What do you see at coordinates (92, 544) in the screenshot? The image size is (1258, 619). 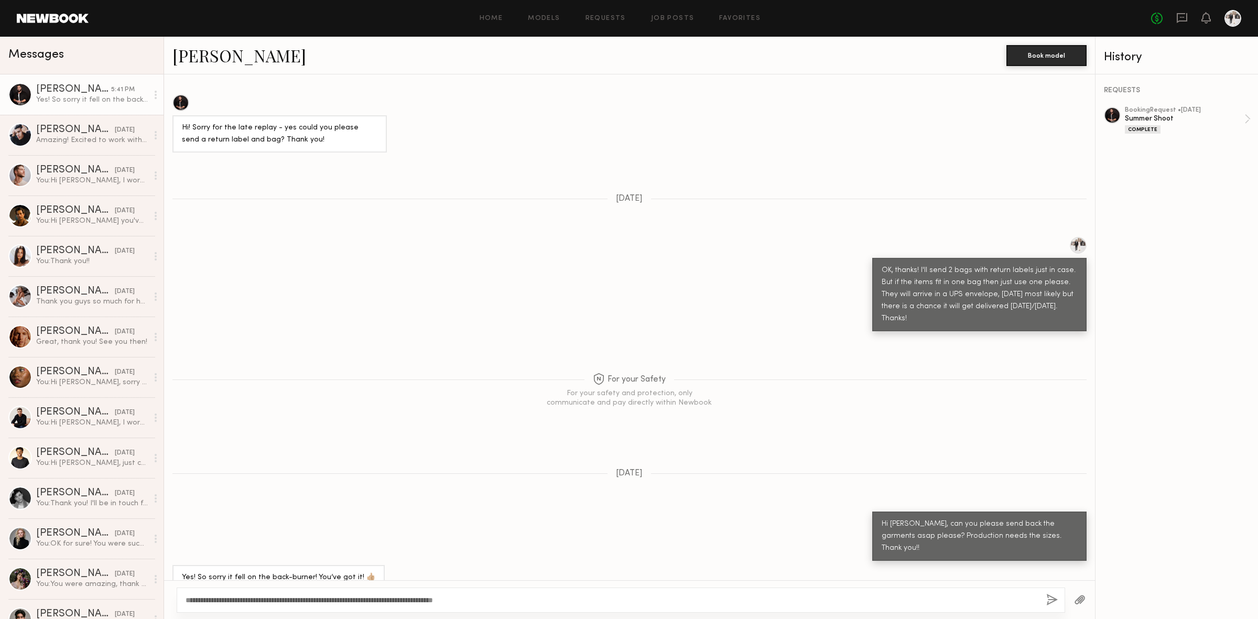 I see `div: You: OK for sure! You were such a professional, it was wonderful to work with you!` at bounding box center [92, 544].